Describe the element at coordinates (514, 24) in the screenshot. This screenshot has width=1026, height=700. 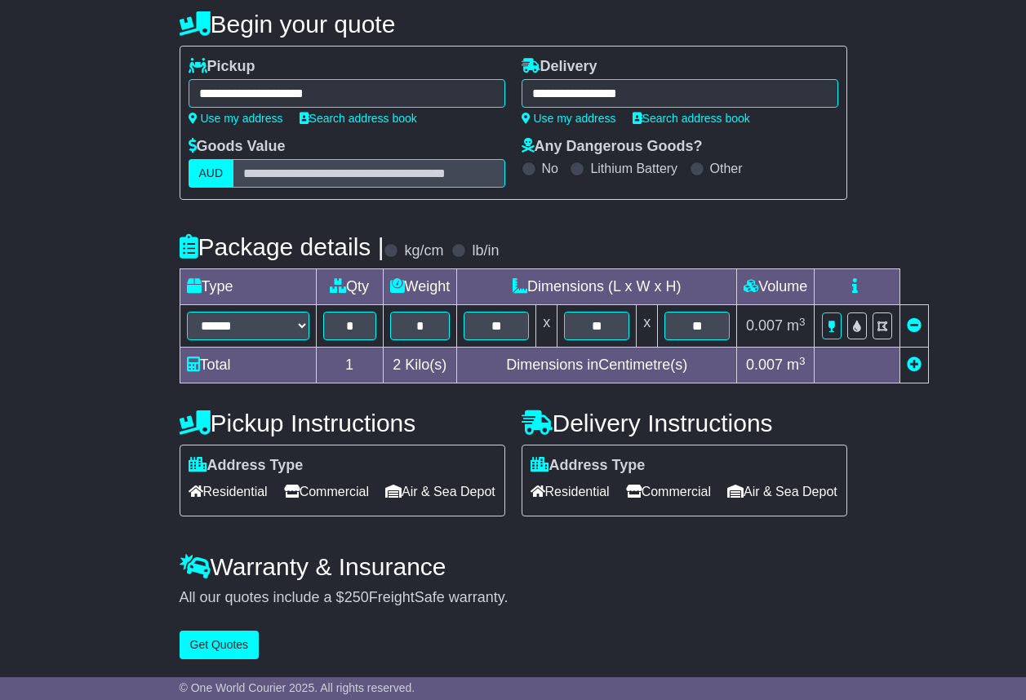
I see `h4: Begin your quote` at that location.